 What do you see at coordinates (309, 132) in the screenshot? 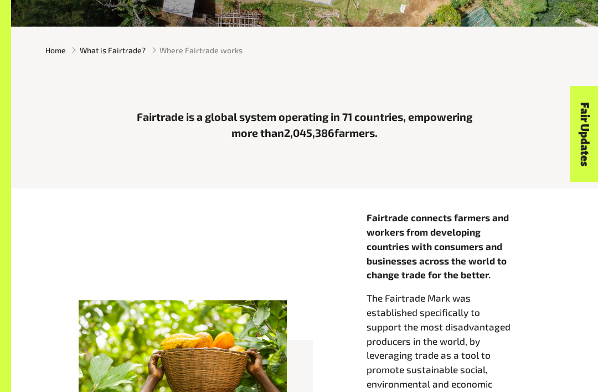
I see `span: 2,045,386` at bounding box center [309, 132].